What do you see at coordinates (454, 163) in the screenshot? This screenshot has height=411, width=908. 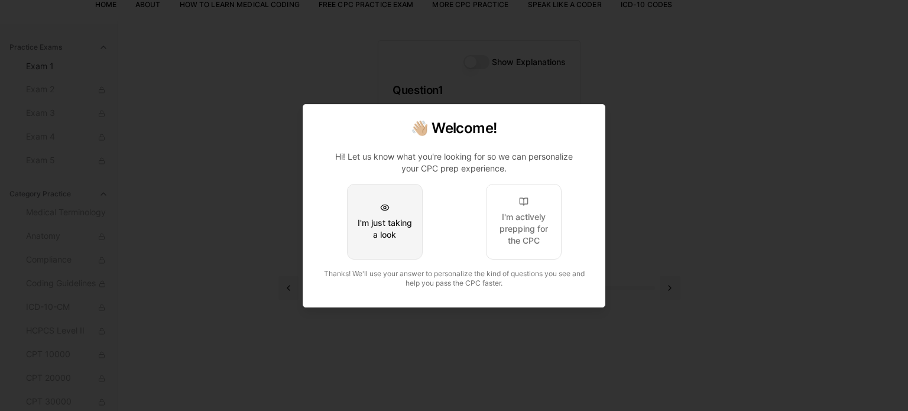 I see `p: Hi! Let us know what you're looking for so we can personalize your CPC prep experience.` at bounding box center [454, 163].